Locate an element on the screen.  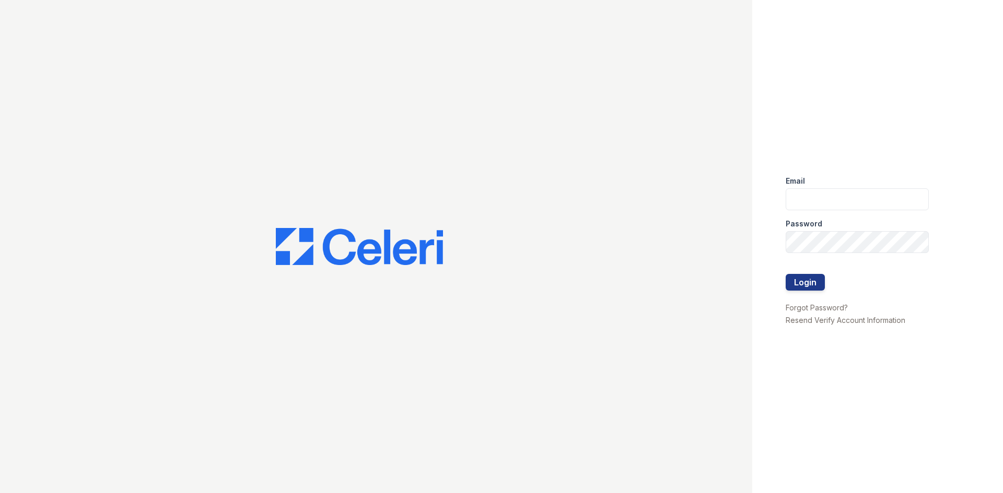
label: Password is located at coordinates (804, 224).